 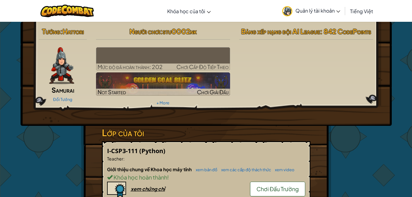 I want to click on span: Hattori, so click(x=73, y=31).